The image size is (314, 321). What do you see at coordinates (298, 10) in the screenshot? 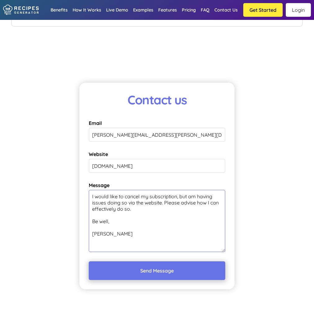
I see `a: Login` at bounding box center [298, 10].